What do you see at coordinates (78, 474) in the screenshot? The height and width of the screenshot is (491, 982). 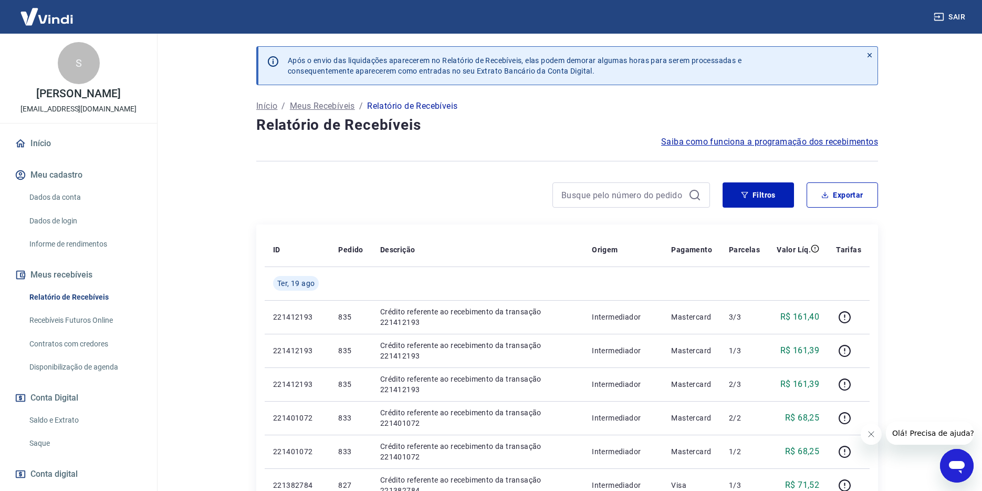 I see `a: Conta digital` at bounding box center [78, 474].